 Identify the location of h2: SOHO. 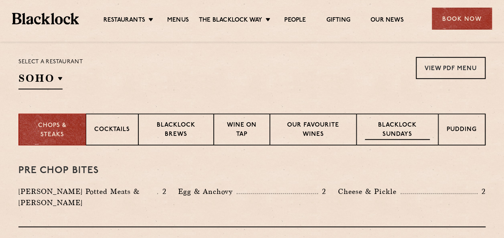
(40, 80).